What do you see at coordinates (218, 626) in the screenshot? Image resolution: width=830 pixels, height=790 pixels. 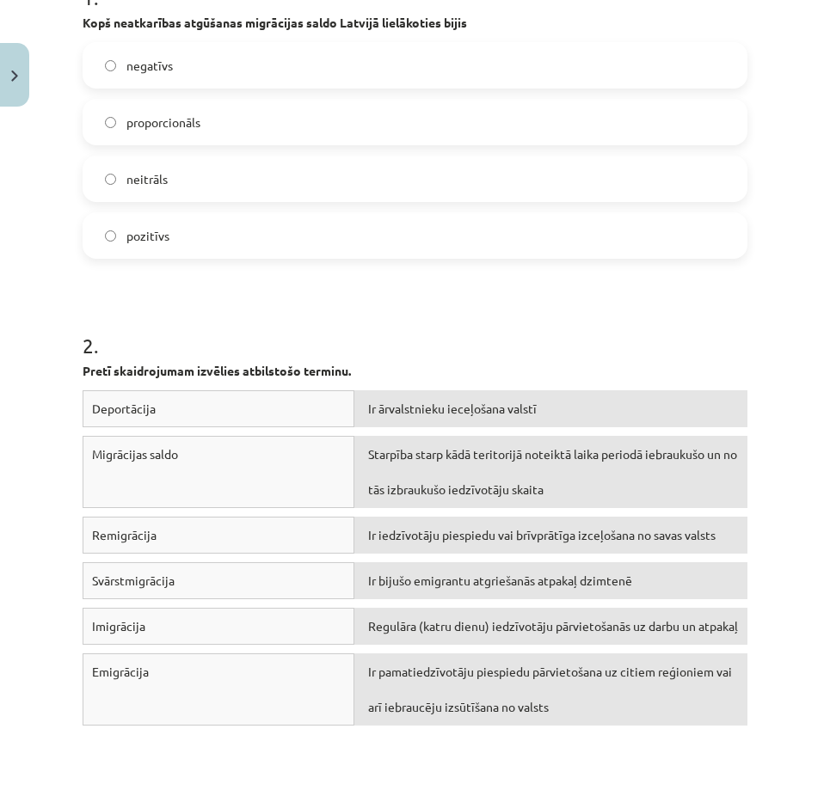 I see `div: Imigrācija` at bounding box center [218, 626].